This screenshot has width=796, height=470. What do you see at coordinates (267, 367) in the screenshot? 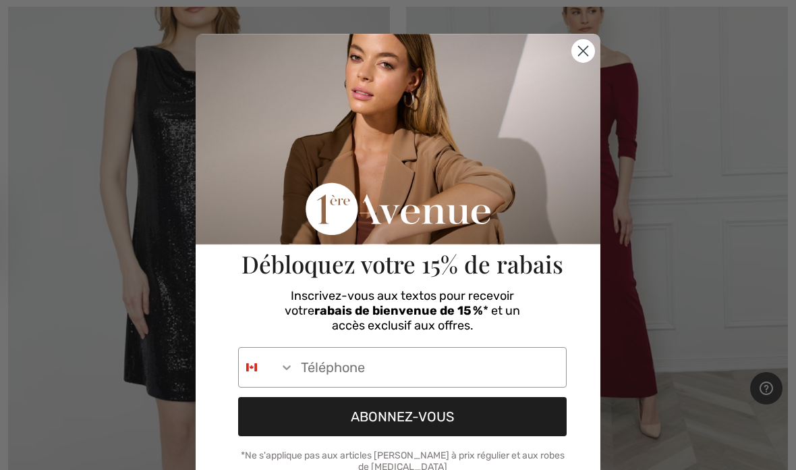
I see `button: Search Countries` at bounding box center [267, 367].